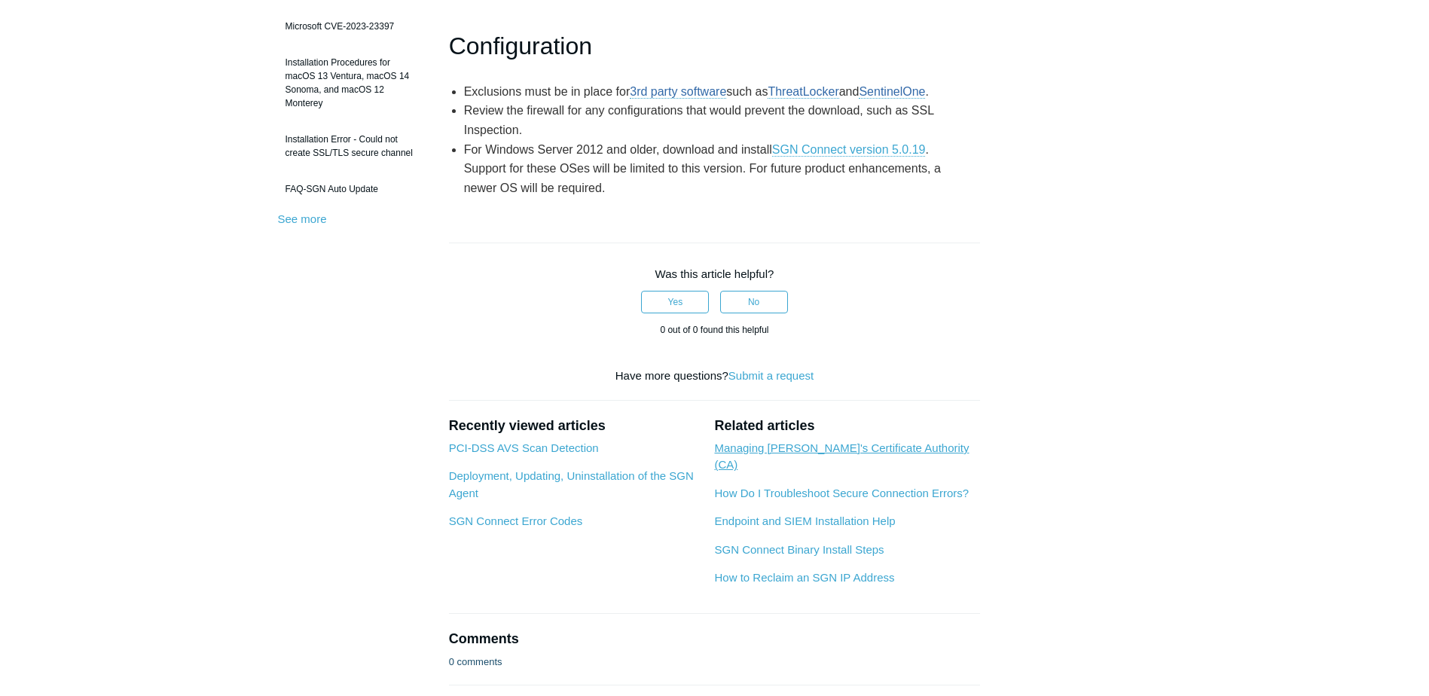 This screenshot has height=696, width=1429. What do you see at coordinates (352, 83) in the screenshot?
I see `a: Installation Procedures for macOS 13 Ventura, macOS 14 Sonoma, and macOS 12 Monterey` at bounding box center [352, 83].